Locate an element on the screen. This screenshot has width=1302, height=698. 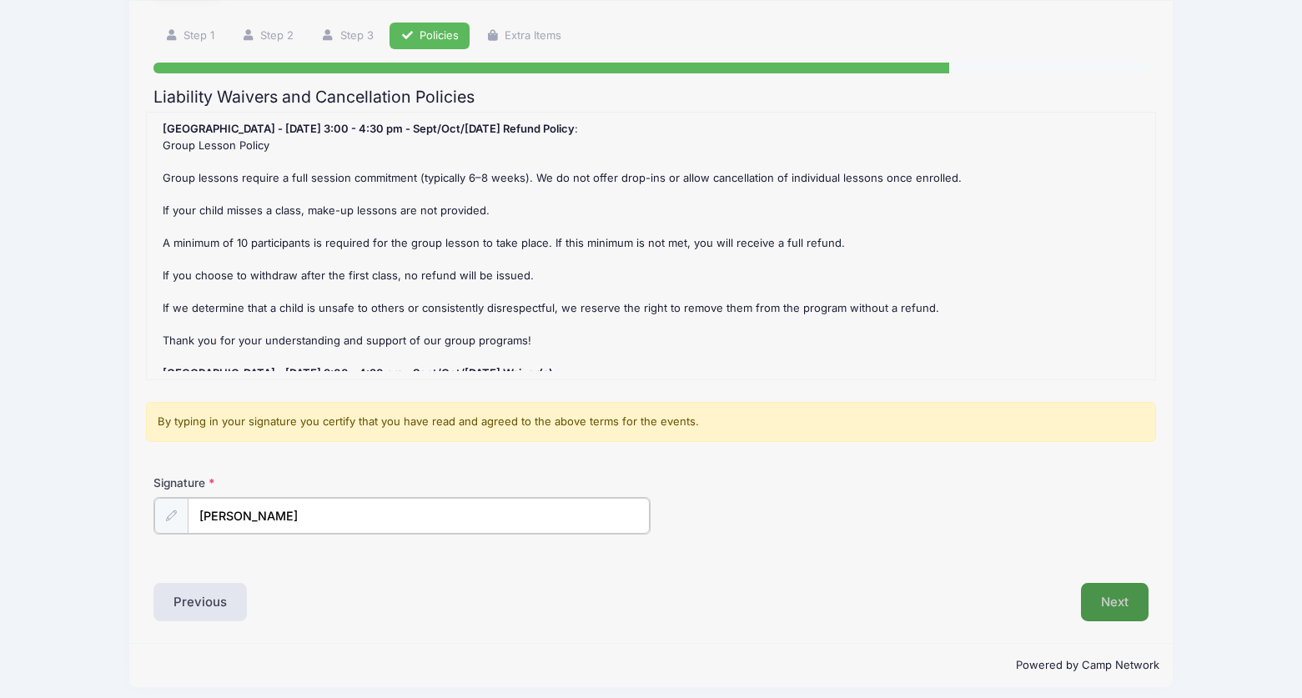
a: Step 1 is located at coordinates (189, 36).